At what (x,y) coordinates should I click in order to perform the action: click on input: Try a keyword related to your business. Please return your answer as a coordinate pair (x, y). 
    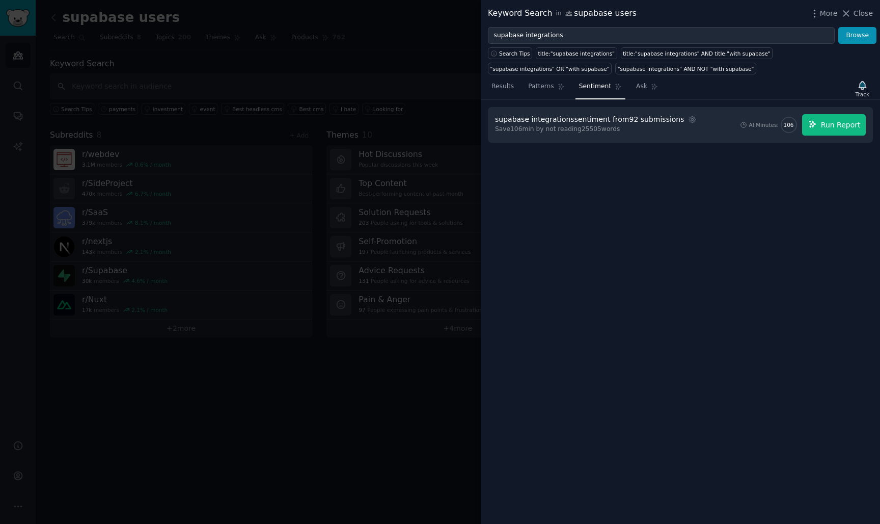
    Looking at the image, I should click on (661, 36).